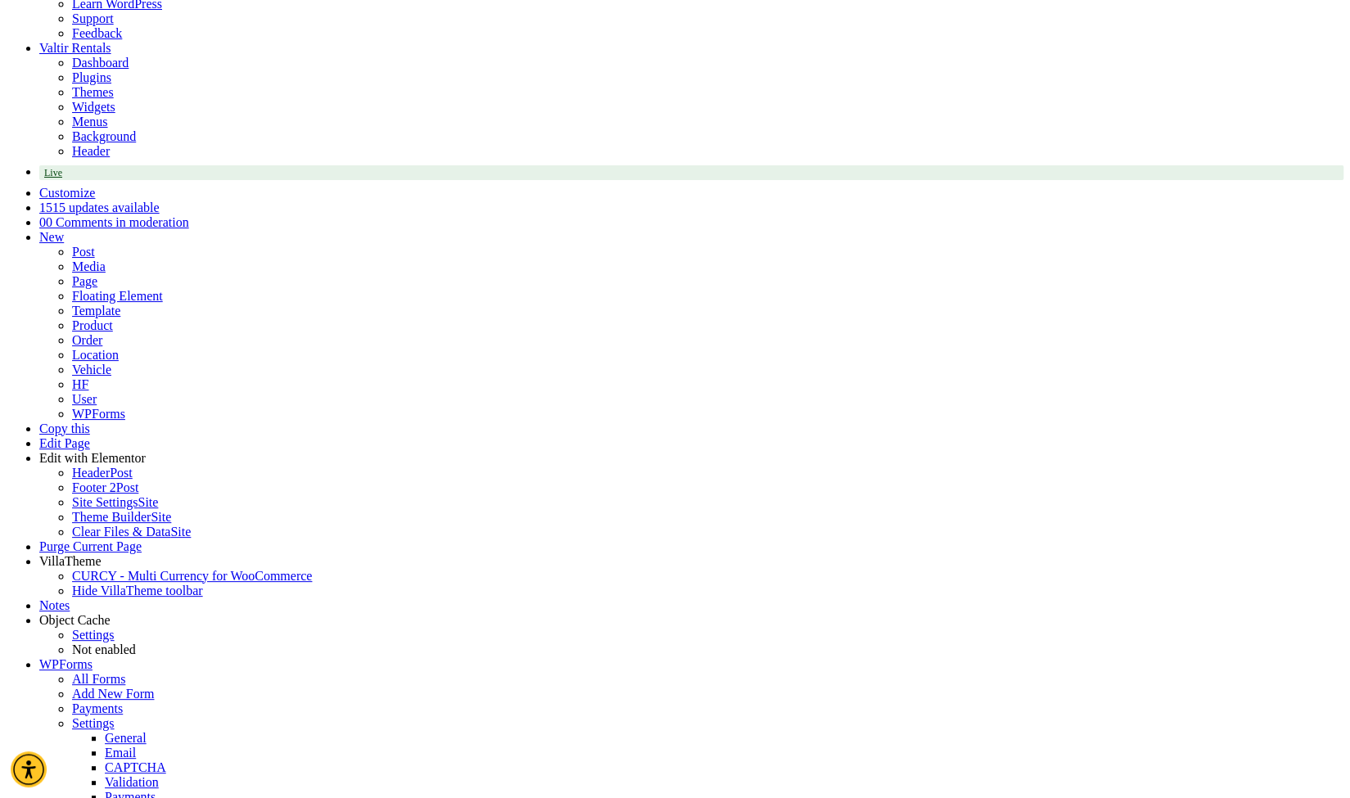 Image resolution: width=1350 pixels, height=798 pixels. Describe the element at coordinates (97, 708) in the screenshot. I see `a: Payments` at that location.